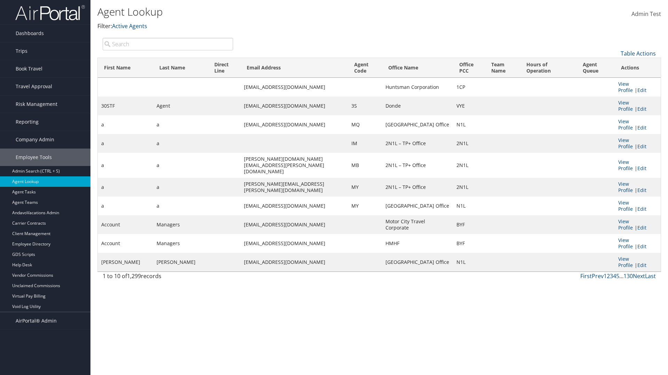  Describe the element at coordinates (469, 87) in the screenshot. I see `td: 1CP` at that location.